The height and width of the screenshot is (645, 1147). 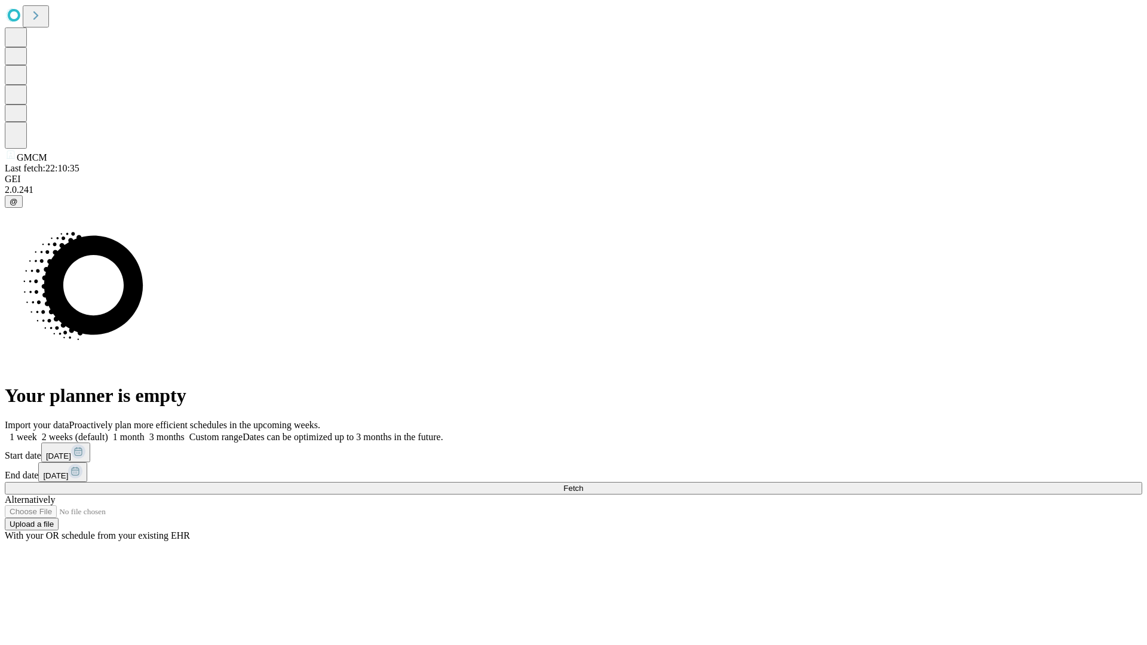 What do you see at coordinates (573, 395) in the screenshot?
I see `h1: Your planner is empty` at bounding box center [573, 395].